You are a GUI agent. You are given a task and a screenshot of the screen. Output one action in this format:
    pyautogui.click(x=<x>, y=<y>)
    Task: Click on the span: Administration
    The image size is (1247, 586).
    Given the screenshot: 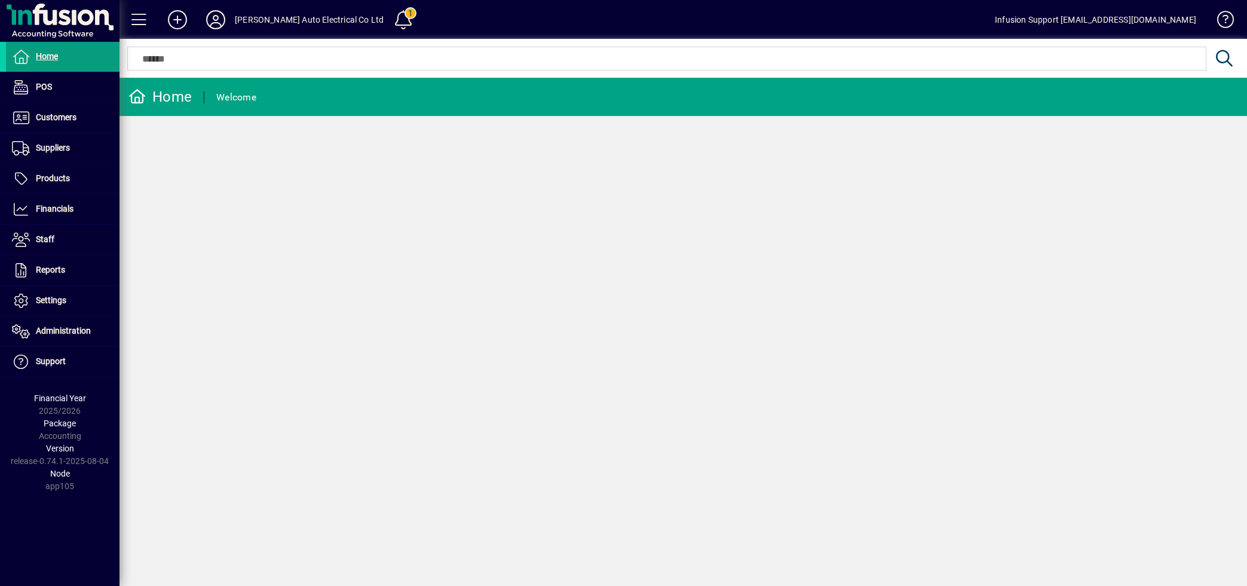 What is the action you would take?
    pyautogui.click(x=63, y=330)
    